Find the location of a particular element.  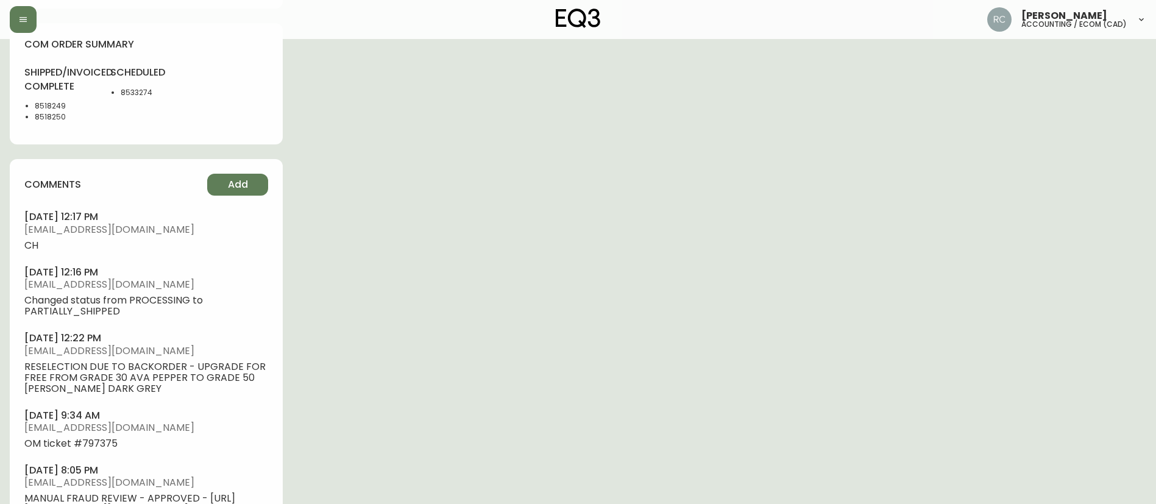

span: CH is located at coordinates (146, 246).